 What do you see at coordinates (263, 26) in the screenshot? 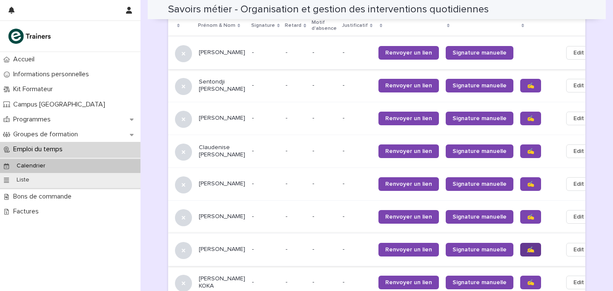
I see `p: Signature` at bounding box center [263, 26].